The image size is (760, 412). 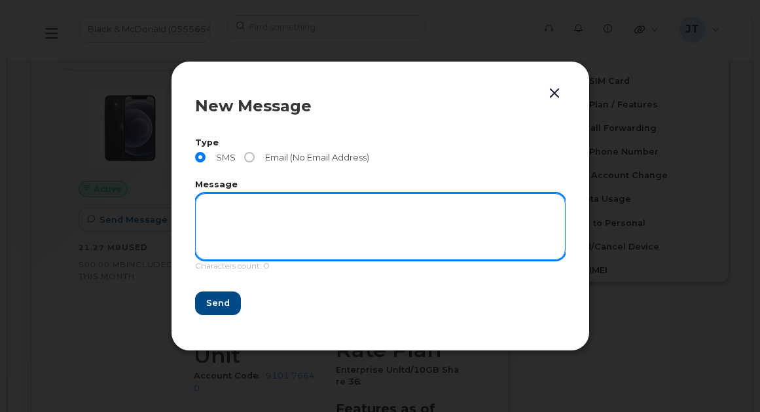 I want to click on div: New Message, so click(x=380, y=106).